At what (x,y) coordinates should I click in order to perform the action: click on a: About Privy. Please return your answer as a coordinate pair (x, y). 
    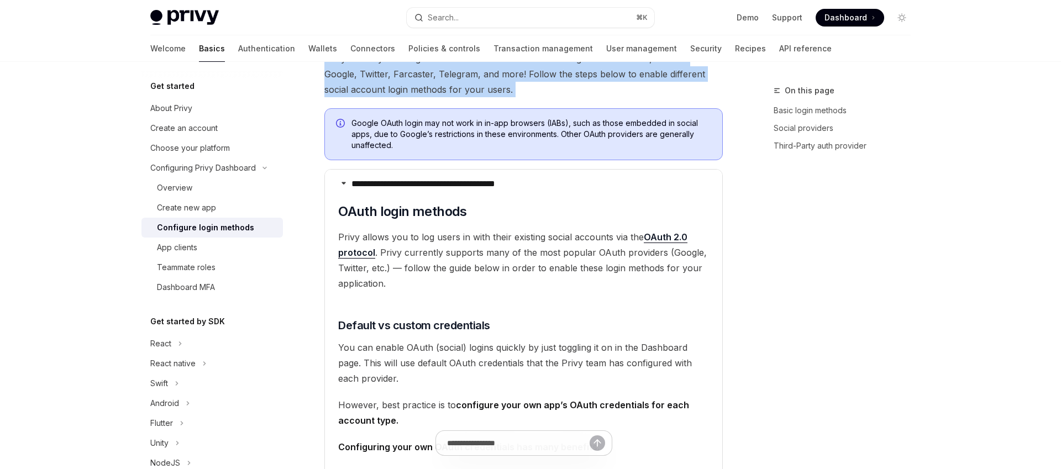
    Looking at the image, I should click on (212, 108).